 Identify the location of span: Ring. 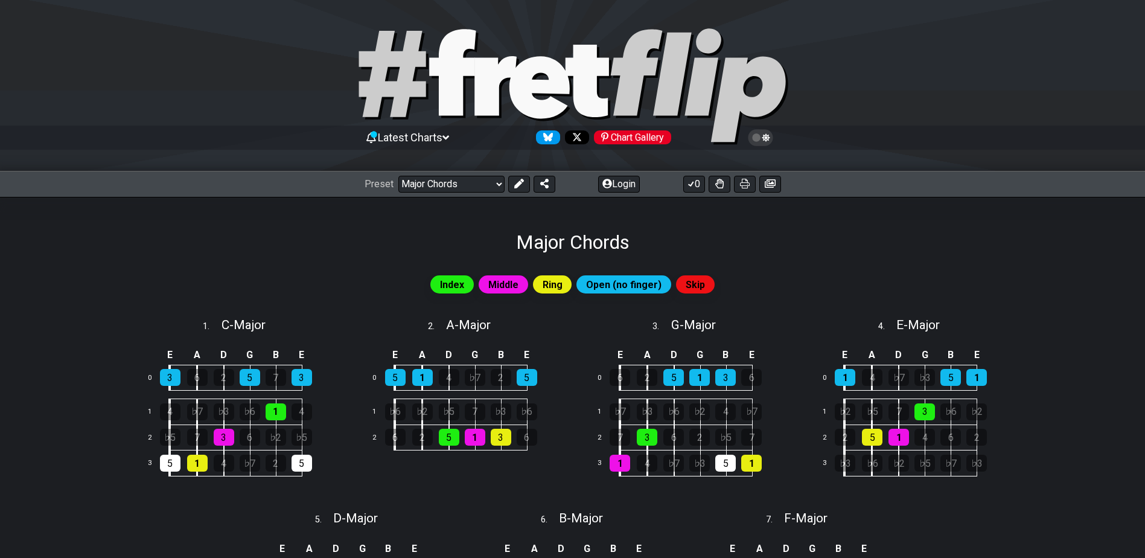
(552, 284).